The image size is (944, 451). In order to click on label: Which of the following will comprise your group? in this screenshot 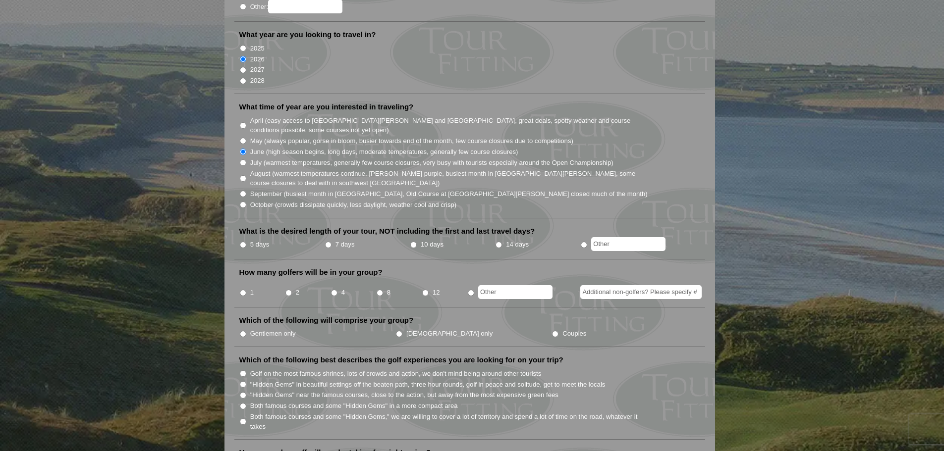, I will do `click(327, 321)`.